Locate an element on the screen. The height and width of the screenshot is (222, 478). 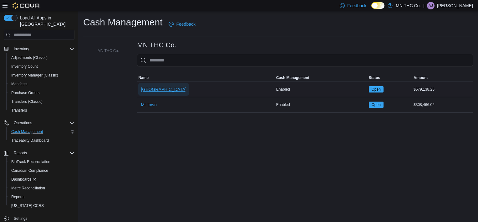
button: MN THC Co. is located at coordinates (105, 51).